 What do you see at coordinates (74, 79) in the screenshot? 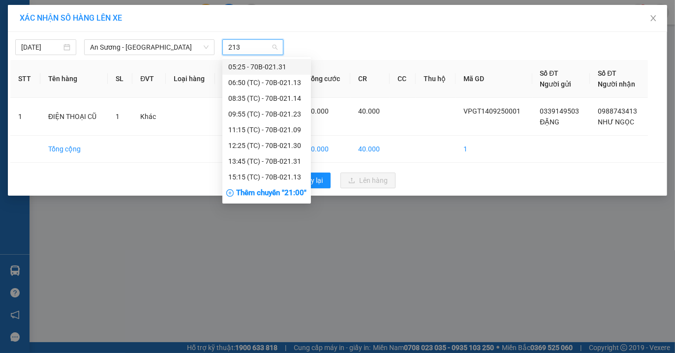
I see `th: Tên hàng` at bounding box center [74, 79].